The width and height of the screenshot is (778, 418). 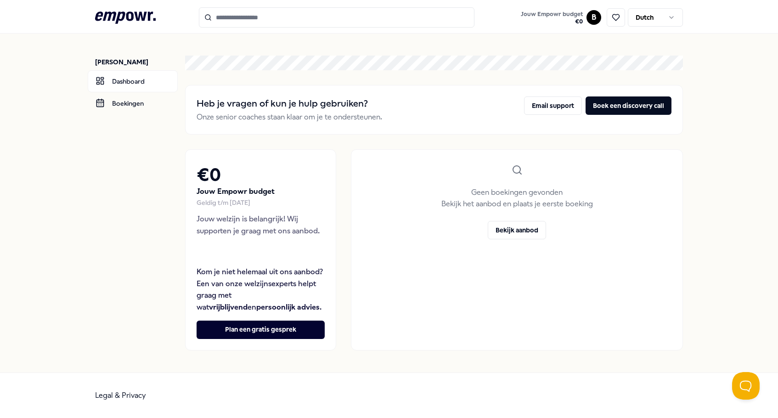 What do you see at coordinates (517, 230) in the screenshot?
I see `button: Bekijk aanbod` at bounding box center [517, 230].